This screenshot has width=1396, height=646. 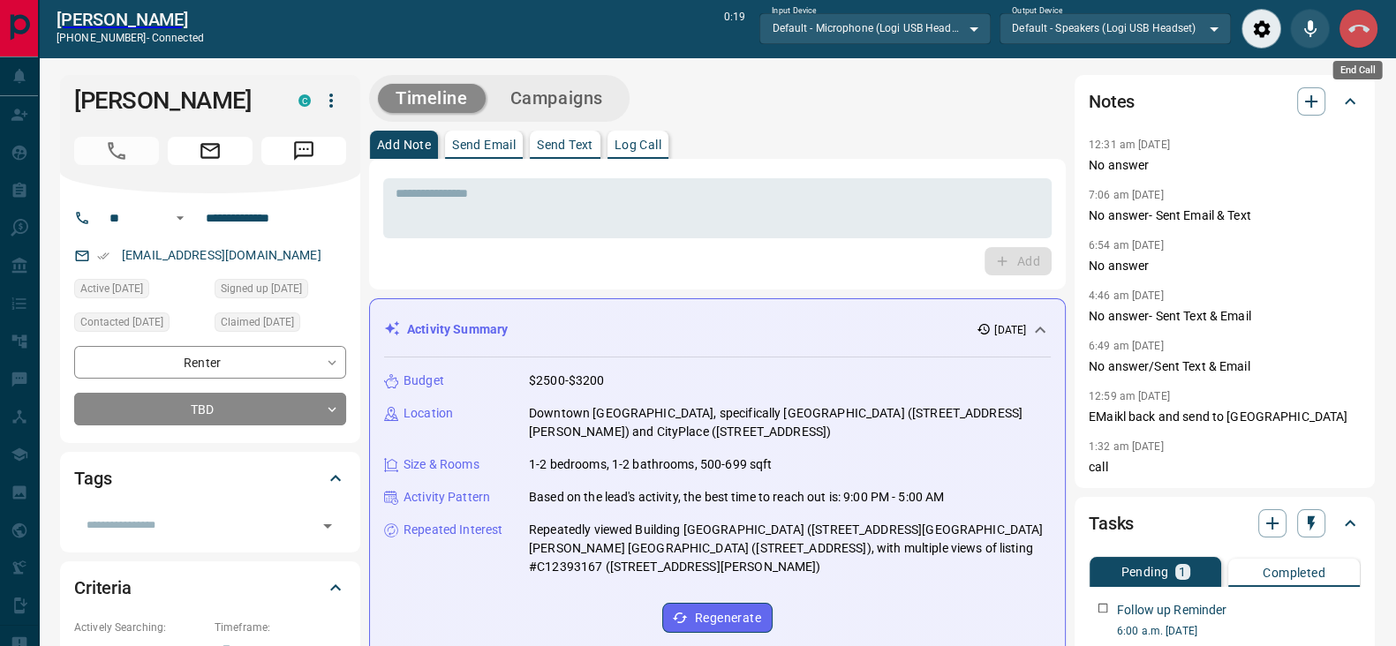 What do you see at coordinates (1309, 28) in the screenshot?
I see `div: Mute` at bounding box center [1309, 28].